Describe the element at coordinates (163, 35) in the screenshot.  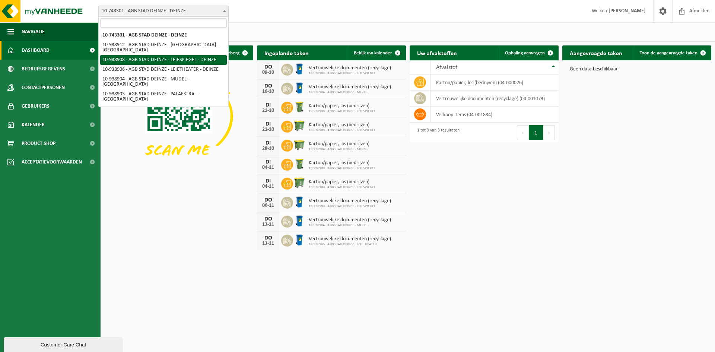
I see `li: 10-743301 - AGB STAD DEINZE - DEINZE` at that location.